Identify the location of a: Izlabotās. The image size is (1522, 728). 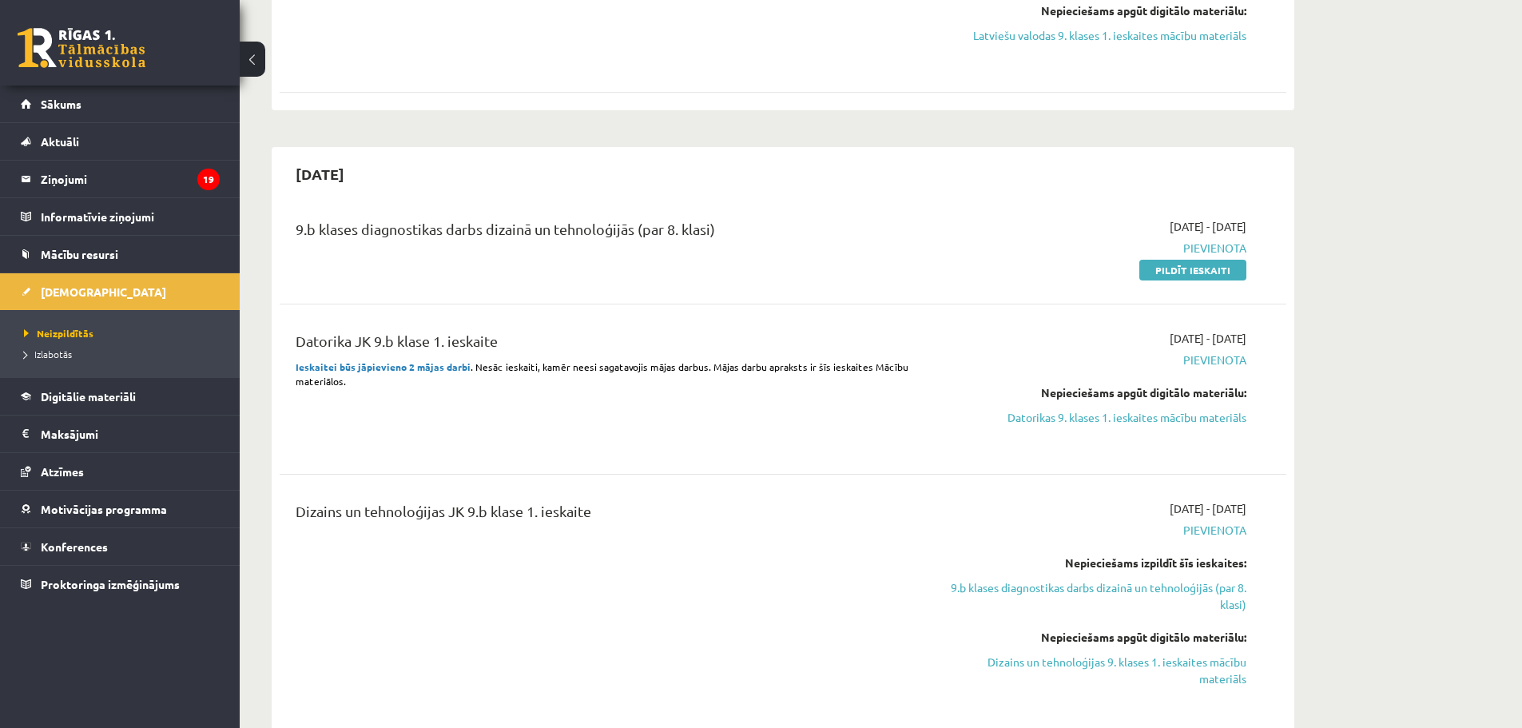
(124, 354).